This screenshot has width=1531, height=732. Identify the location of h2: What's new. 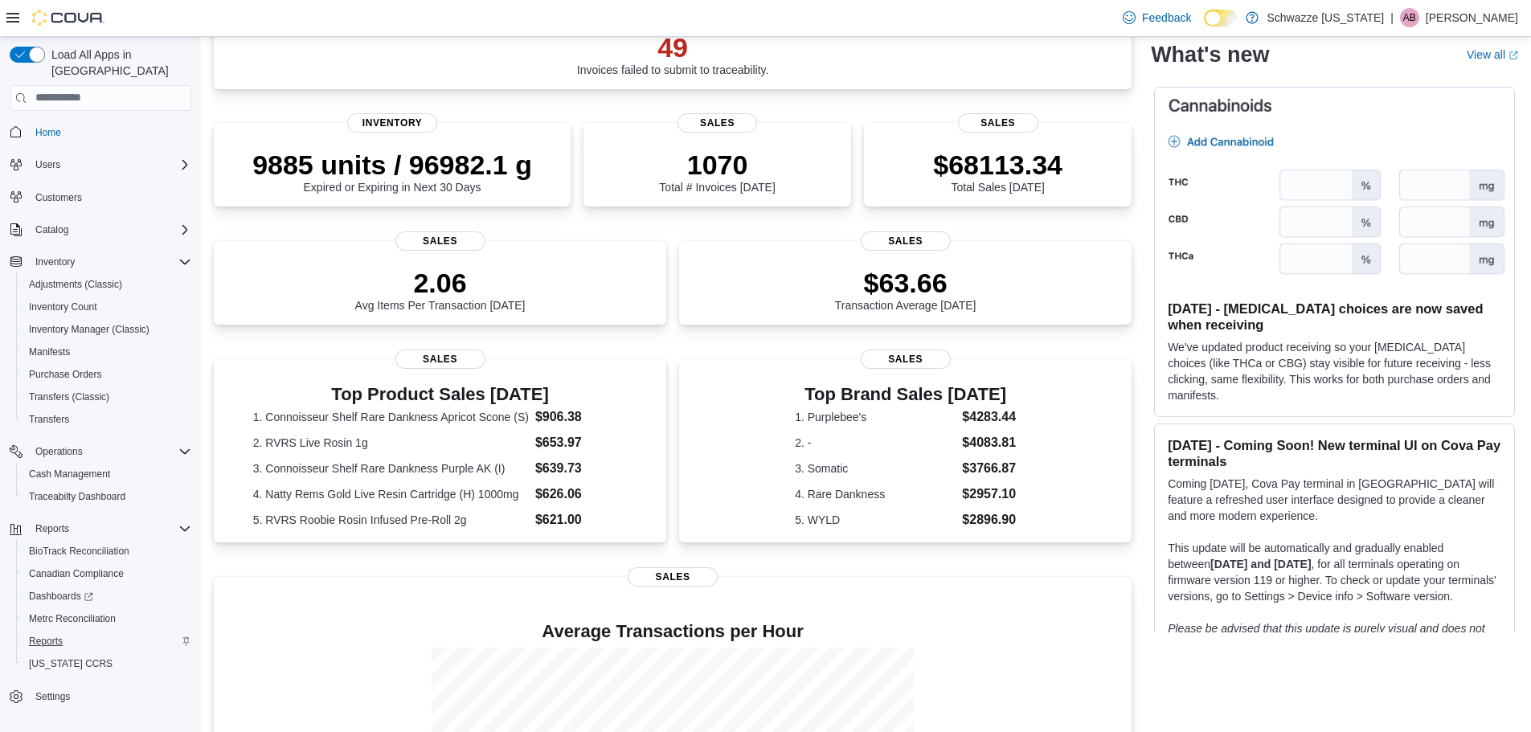
(1210, 55).